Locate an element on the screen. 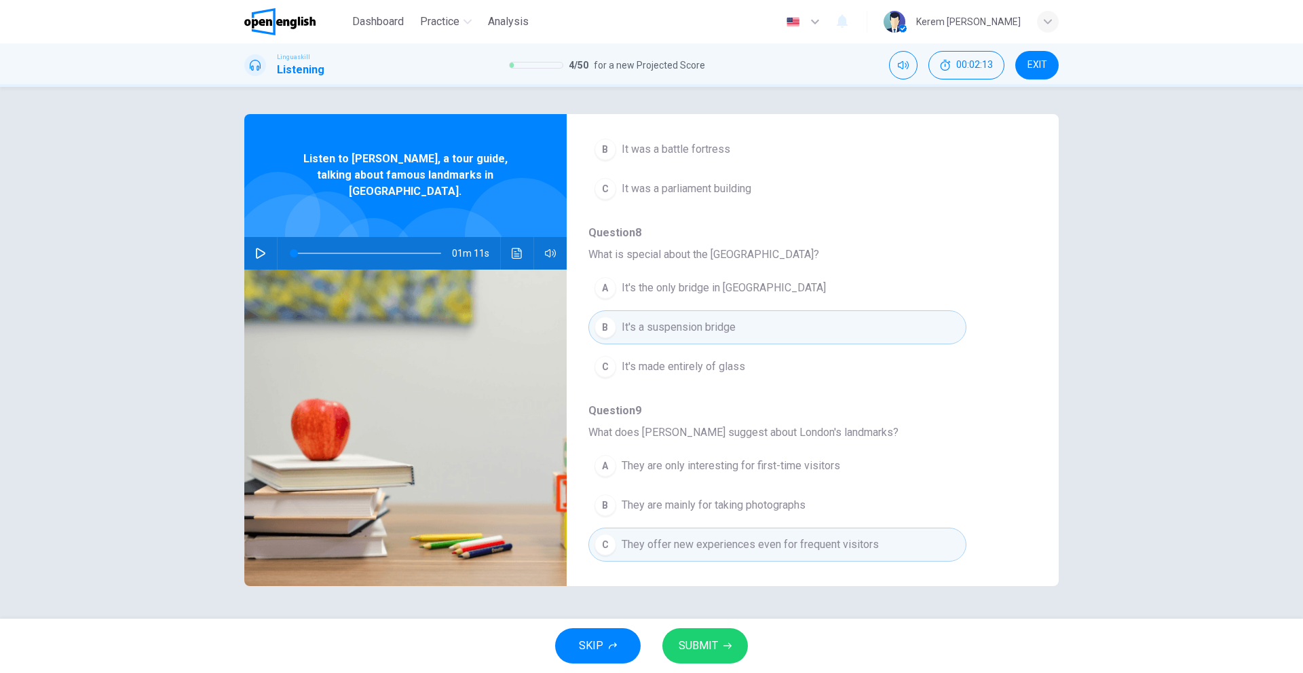 This screenshot has height=673, width=1303. button: AThey are only interesting for first-time visitors is located at coordinates (777, 466).